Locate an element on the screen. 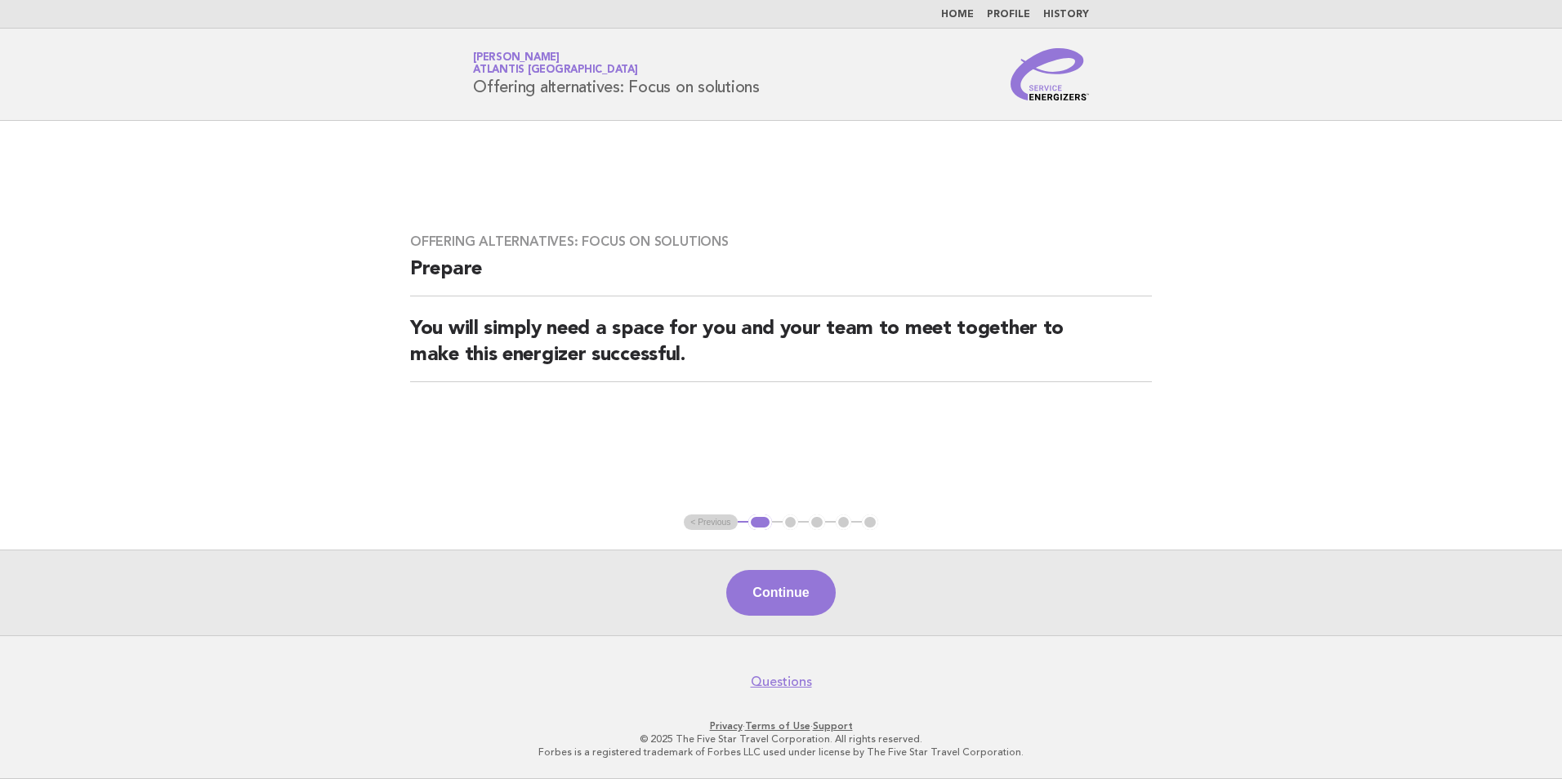  a: Home is located at coordinates (957, 15).